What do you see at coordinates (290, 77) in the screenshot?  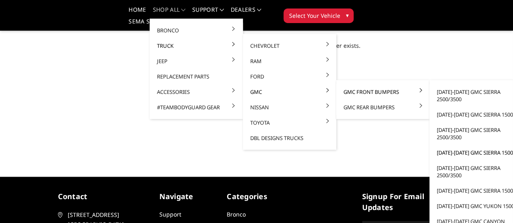 I see `a: Ford` at bounding box center [290, 77].